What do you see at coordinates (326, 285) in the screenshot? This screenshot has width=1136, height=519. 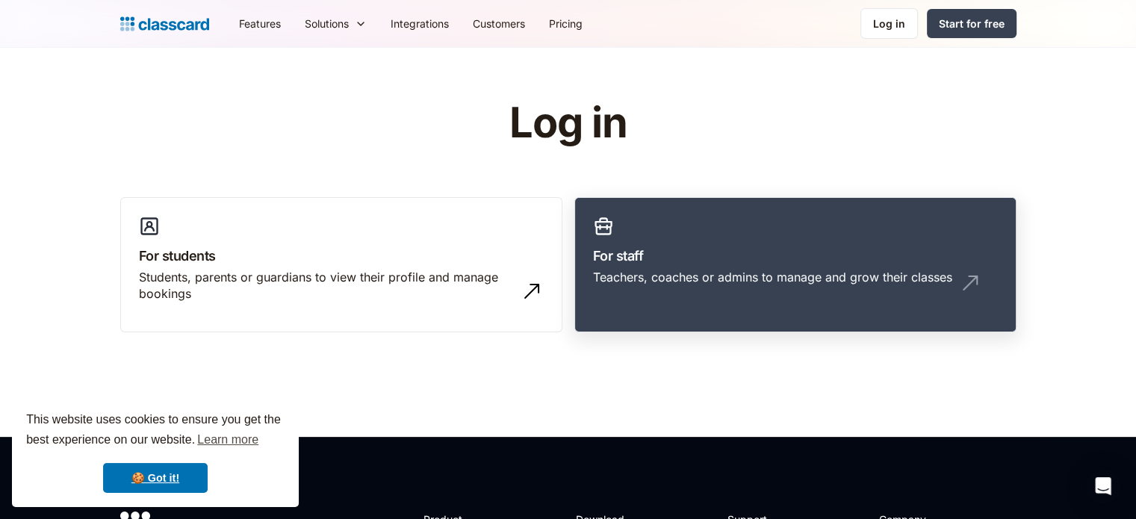 I see `div: Students, parents or guardians to view their profile and manage bookings` at bounding box center [326, 285].